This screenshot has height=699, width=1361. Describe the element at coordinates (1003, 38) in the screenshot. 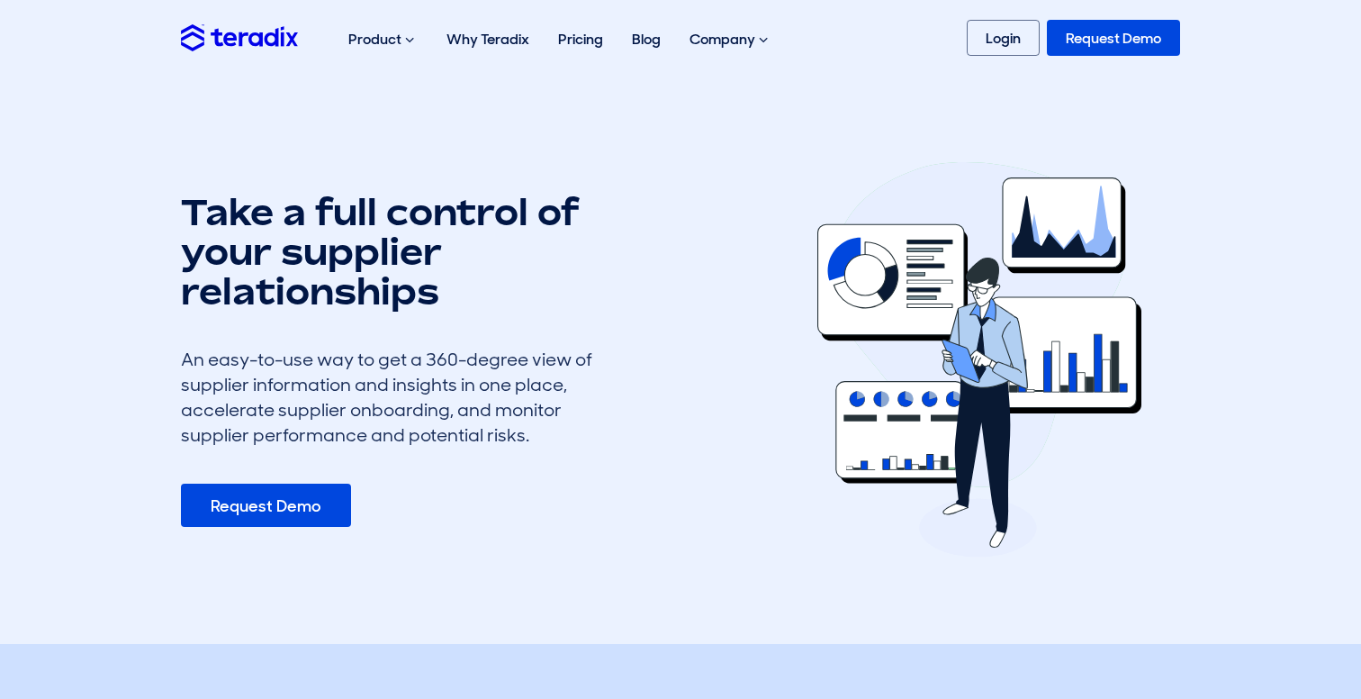

I see `a: Login` at that location.